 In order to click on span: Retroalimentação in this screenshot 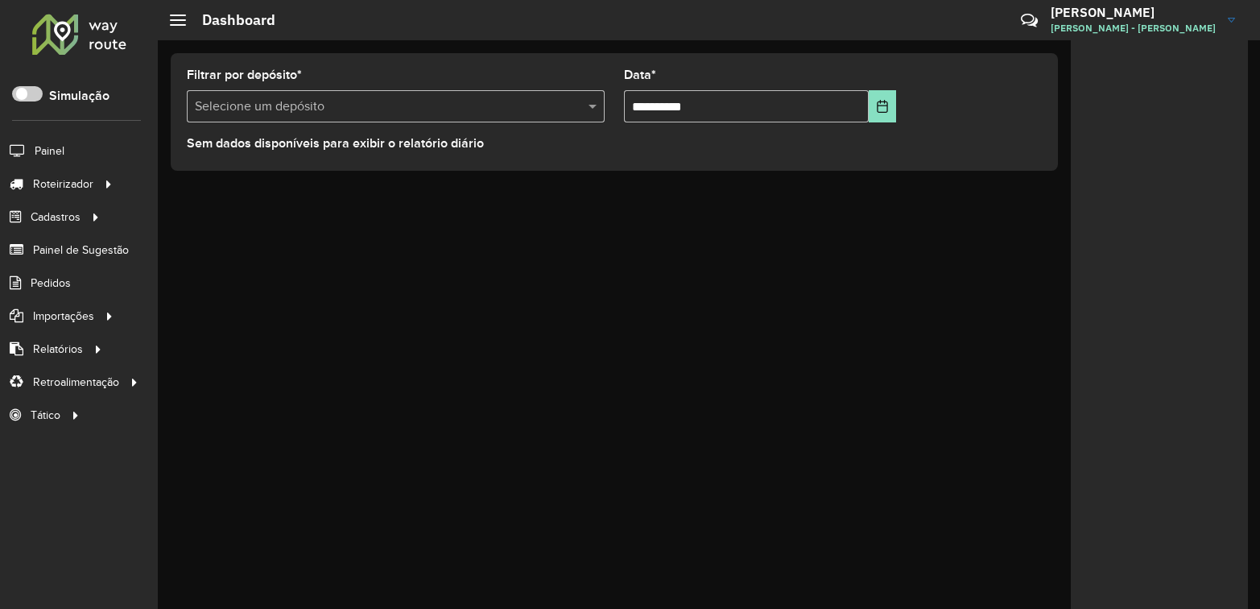, I will do `click(76, 382)`.